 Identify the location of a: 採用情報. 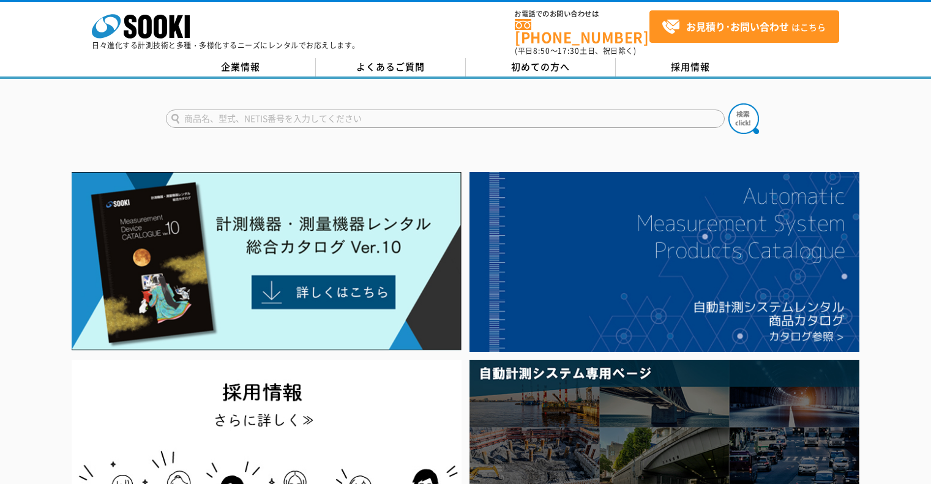
(690, 67).